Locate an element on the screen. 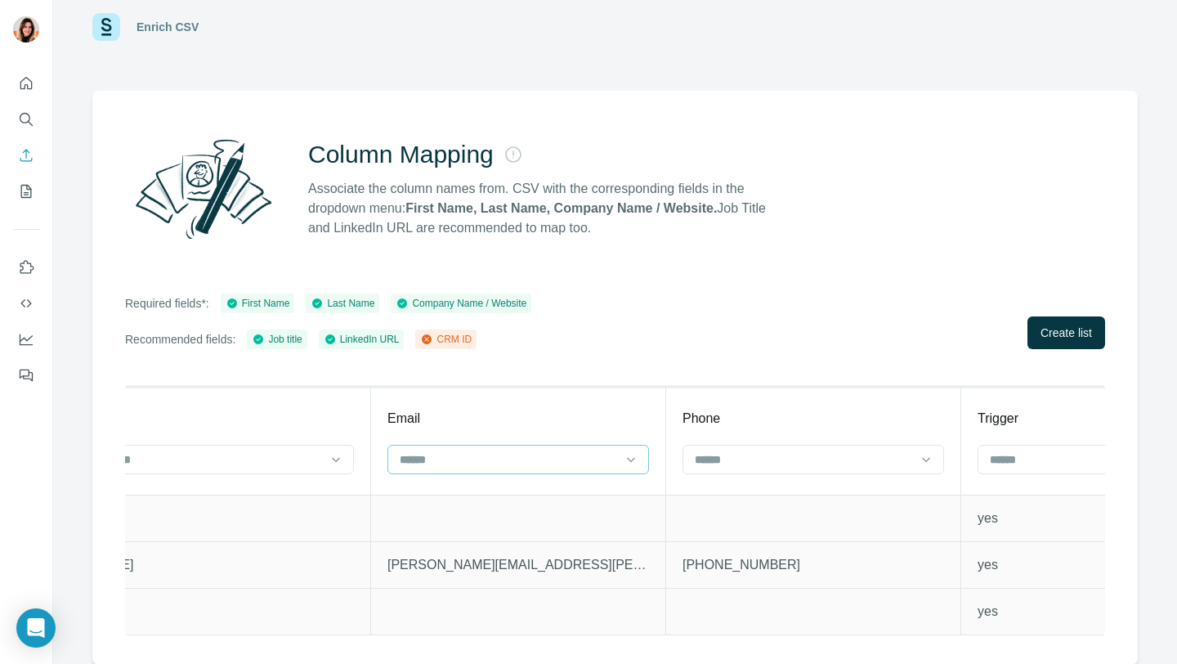 Image resolution: width=1177 pixels, height=664 pixels. strong: First Name, Last Name, Company Name / Website. is located at coordinates (561, 208).